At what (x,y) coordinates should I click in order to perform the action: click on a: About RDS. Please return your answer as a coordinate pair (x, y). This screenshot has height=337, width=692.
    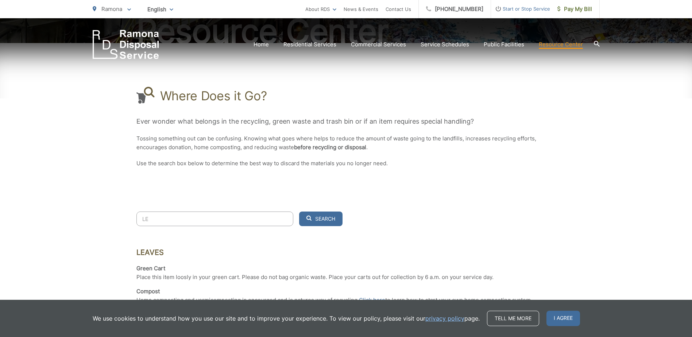
    Looking at the image, I should click on (321, 9).